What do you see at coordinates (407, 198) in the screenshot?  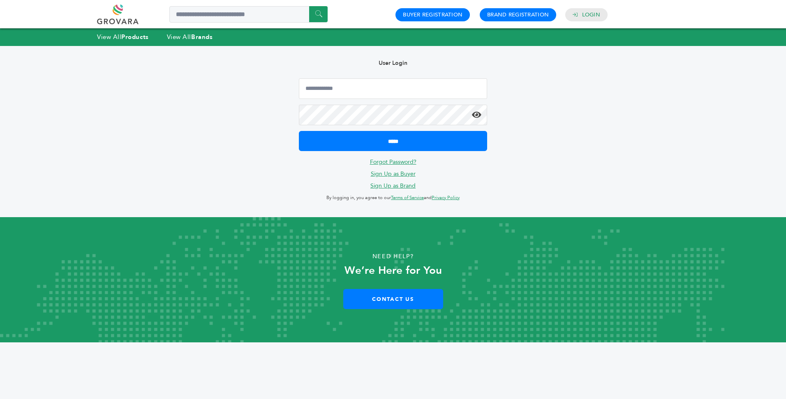 I see `a: Terms of Service` at bounding box center [407, 198].